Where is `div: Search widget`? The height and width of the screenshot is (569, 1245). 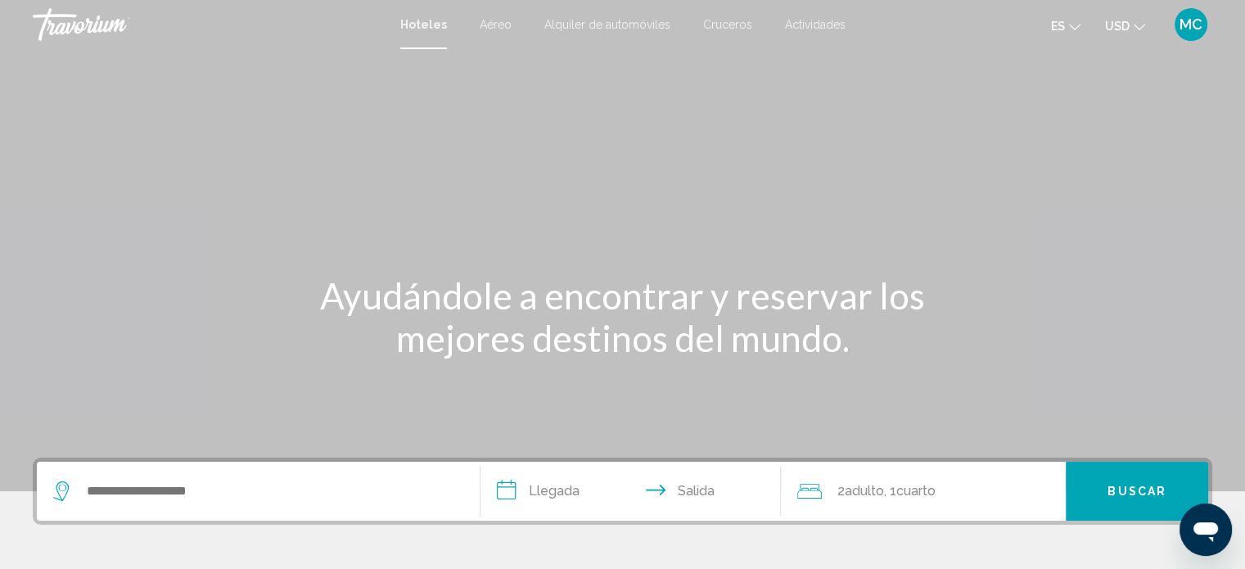
div: Search widget is located at coordinates (622, 491).